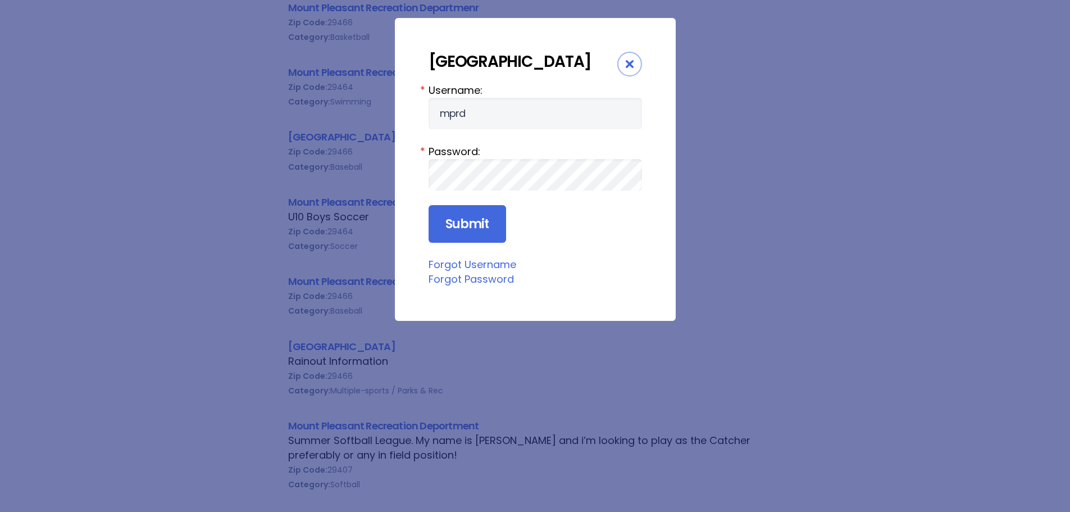 The width and height of the screenshot is (1070, 512). I want to click on label: Username:, so click(535, 90).